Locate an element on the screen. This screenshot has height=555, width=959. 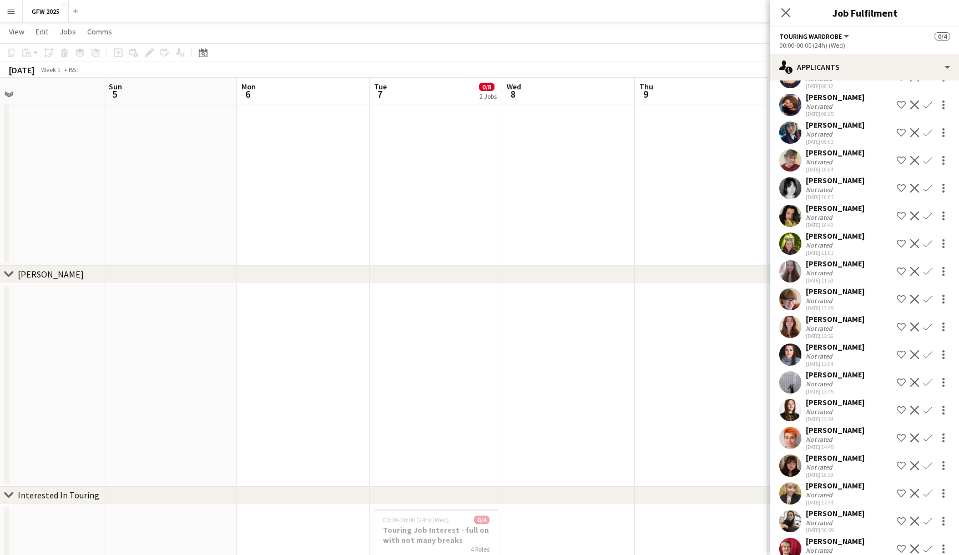
button: GFW 2025 is located at coordinates (45, 11).